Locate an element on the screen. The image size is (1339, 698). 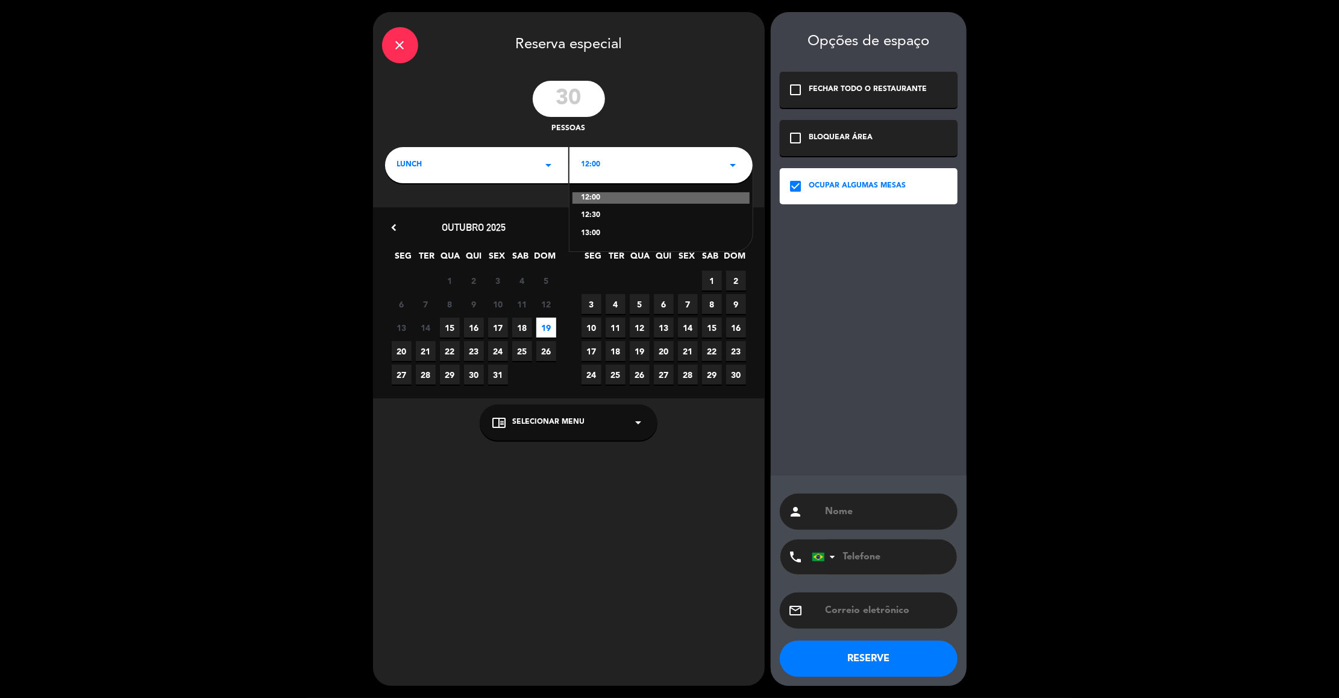
i: chrome_reader_mode is located at coordinates (499, 422).